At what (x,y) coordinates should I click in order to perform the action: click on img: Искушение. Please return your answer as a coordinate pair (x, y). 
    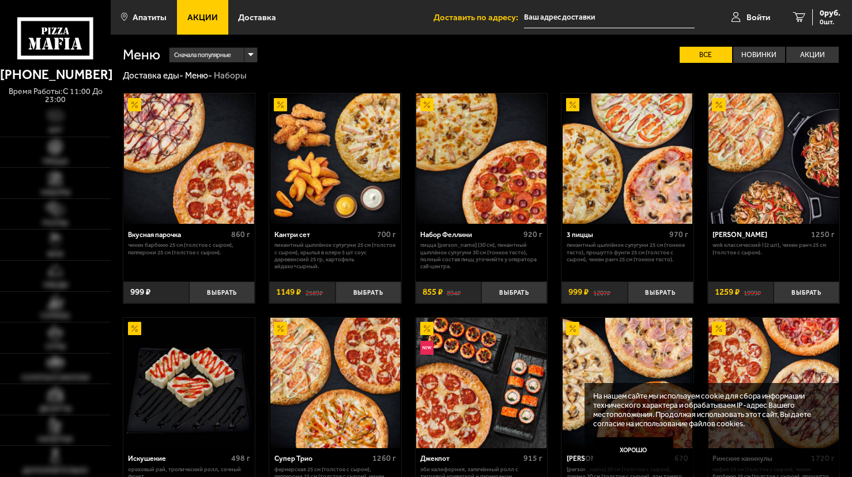
    Looking at the image, I should click on (189, 383).